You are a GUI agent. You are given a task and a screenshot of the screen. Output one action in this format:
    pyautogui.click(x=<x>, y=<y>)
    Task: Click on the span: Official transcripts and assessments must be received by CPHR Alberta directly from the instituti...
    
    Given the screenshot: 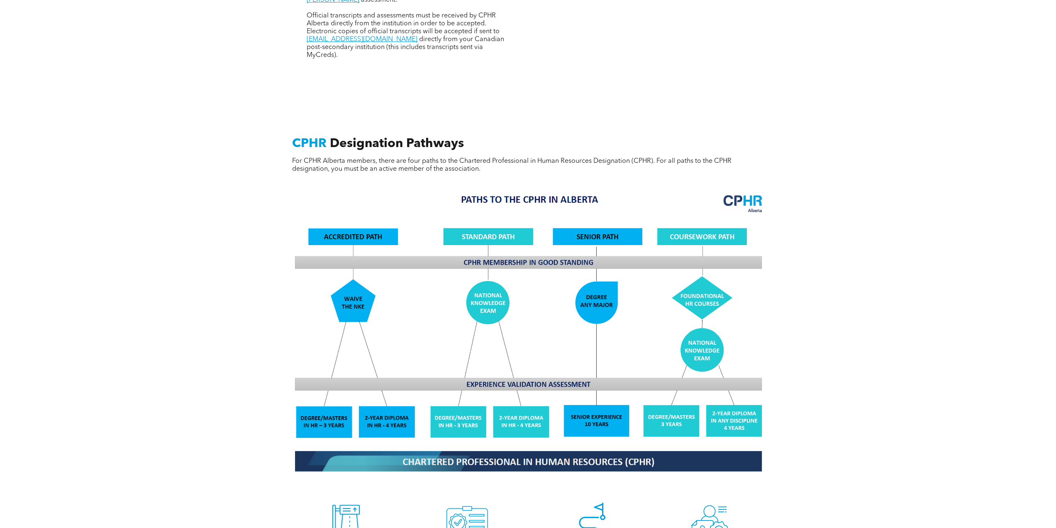 What is the action you would take?
    pyautogui.click(x=403, y=24)
    